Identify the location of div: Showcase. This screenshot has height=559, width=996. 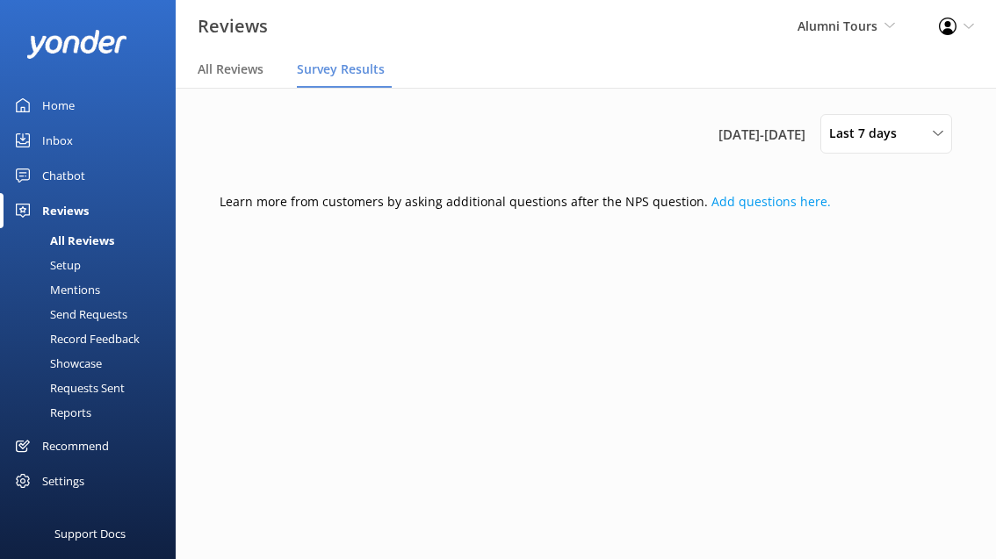
(56, 364).